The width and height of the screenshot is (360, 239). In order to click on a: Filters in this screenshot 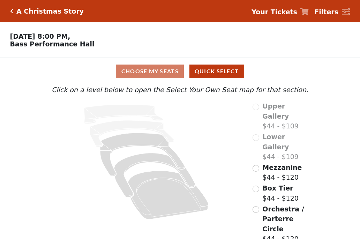, I will do `click(332, 12)`.